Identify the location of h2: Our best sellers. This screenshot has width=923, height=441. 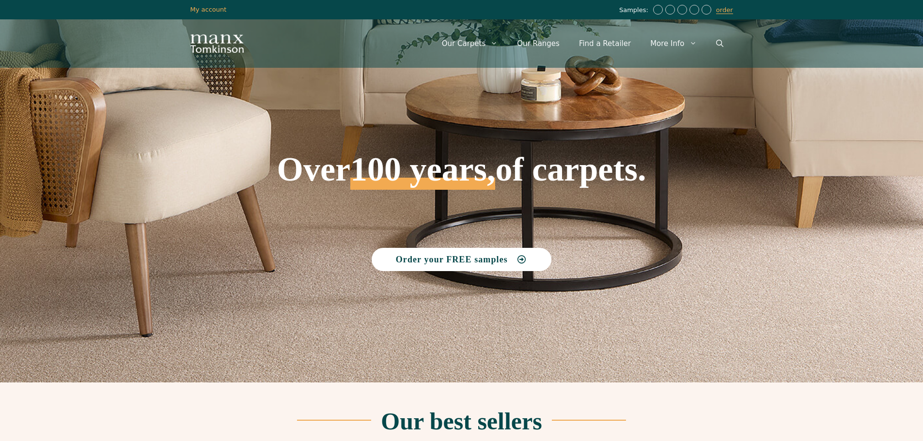
(461, 422).